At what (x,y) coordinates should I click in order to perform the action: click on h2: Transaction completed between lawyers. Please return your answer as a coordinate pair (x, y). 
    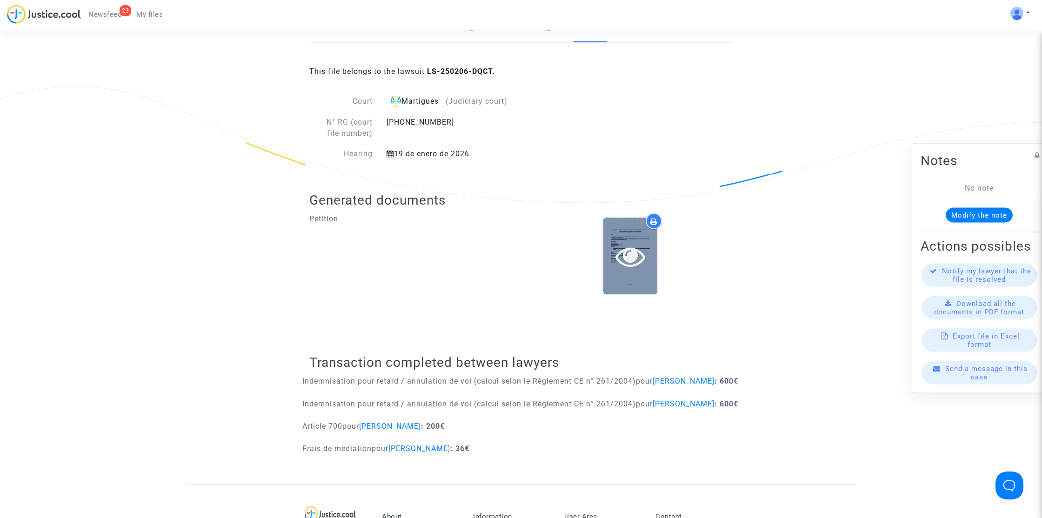
    Looking at the image, I should click on (521, 362).